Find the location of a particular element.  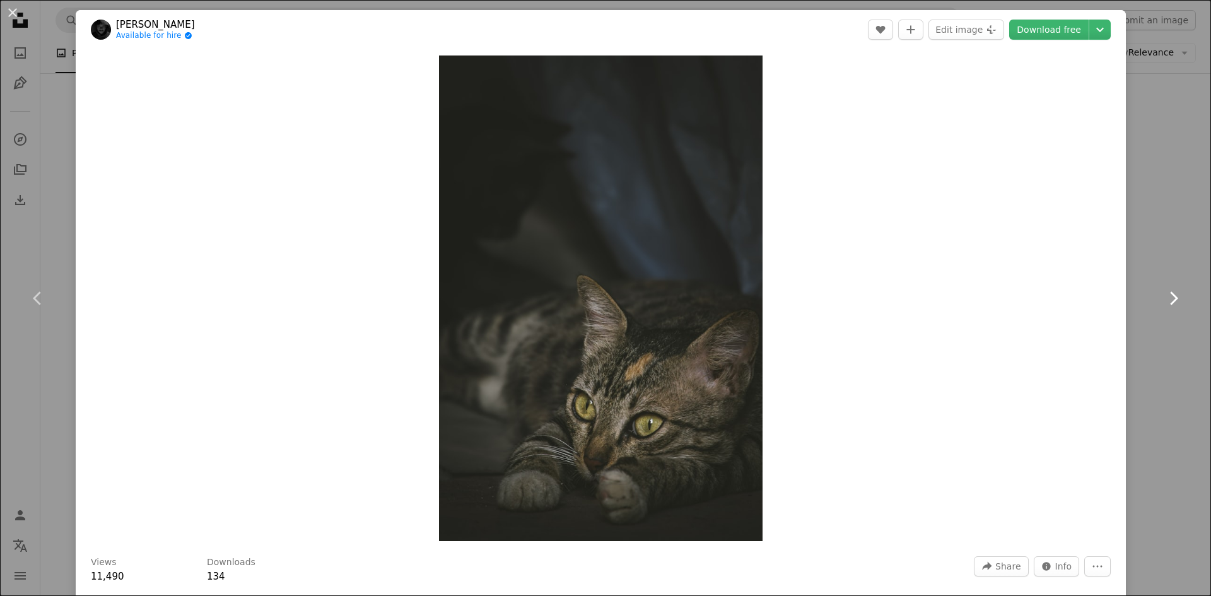

a: Next is located at coordinates (1174, 298).